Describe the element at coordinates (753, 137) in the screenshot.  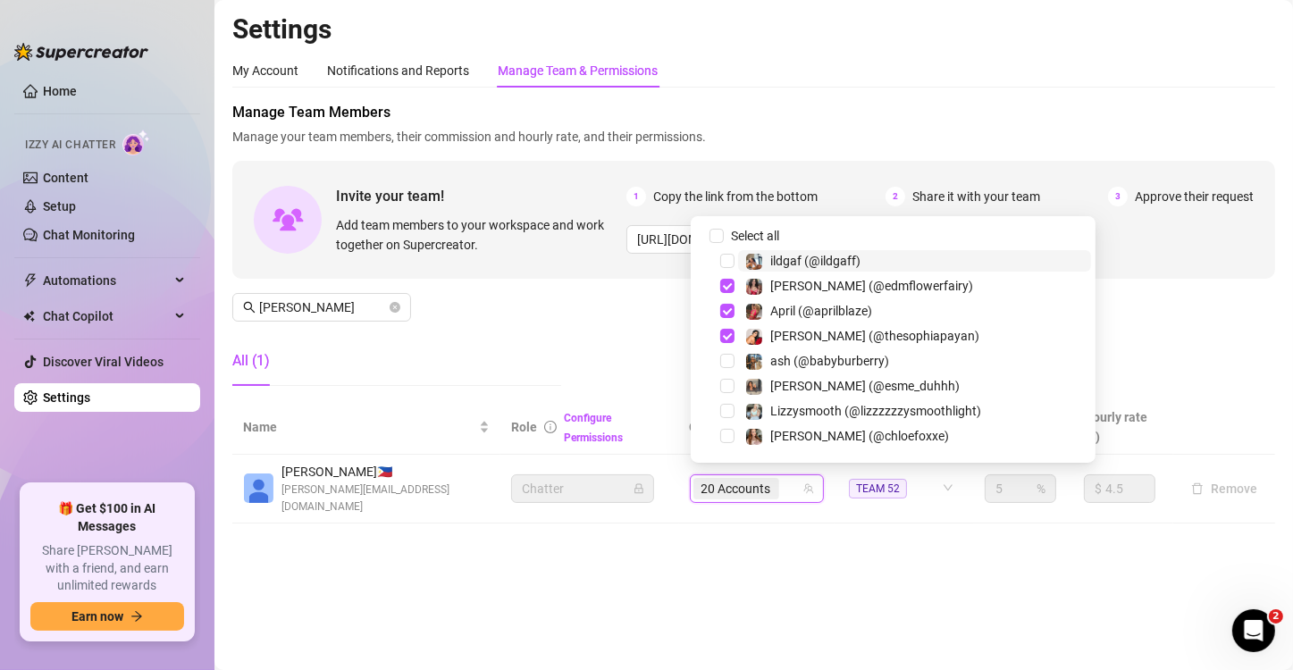
I see `span: Manage your team members, their commission and hourly rate, and their permissions.` at that location.